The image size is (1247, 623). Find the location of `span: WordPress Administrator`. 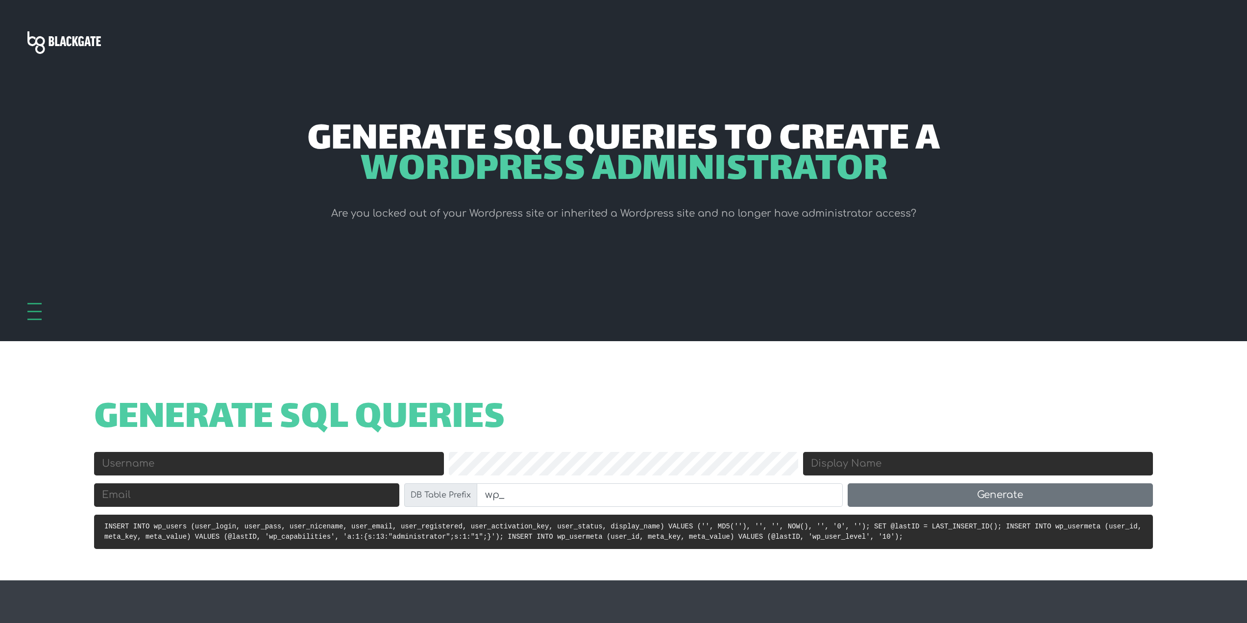

span: WordPress Administrator is located at coordinates (624, 171).